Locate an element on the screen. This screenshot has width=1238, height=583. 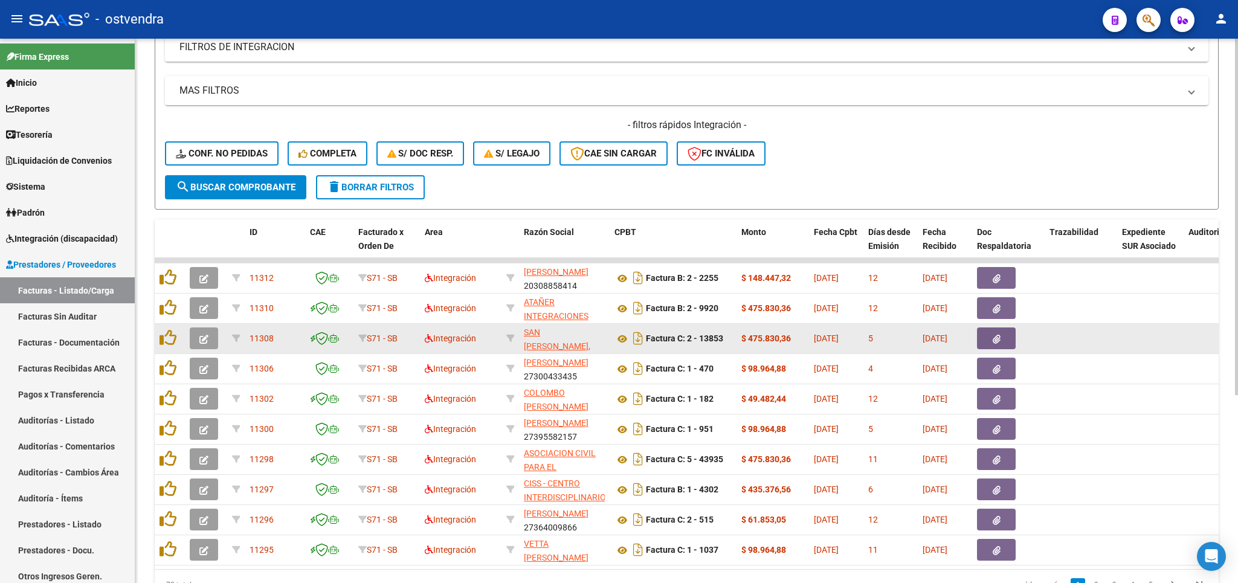
strong: Factura C: 2 - 13853 is located at coordinates (685, 339).